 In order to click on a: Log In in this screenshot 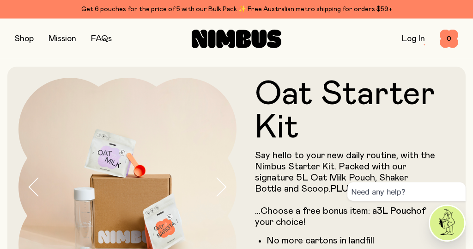, I will do `click(413, 39)`.